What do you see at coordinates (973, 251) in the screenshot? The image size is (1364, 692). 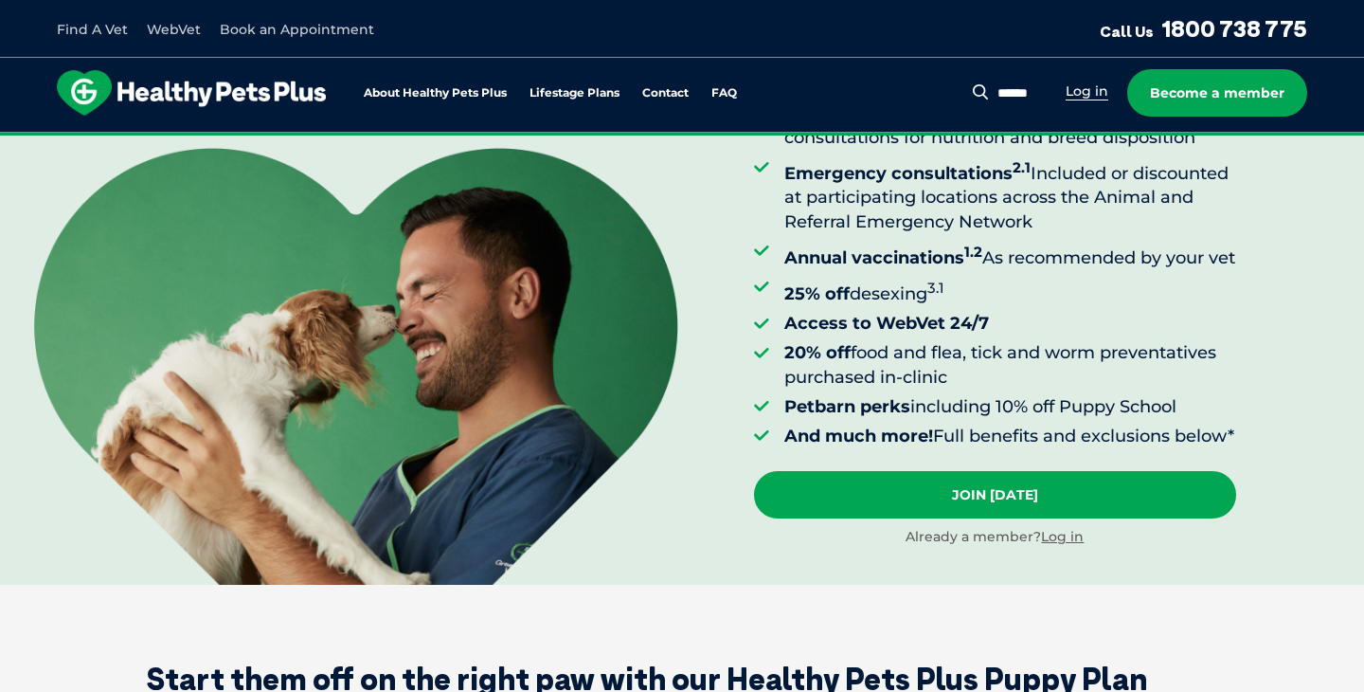 I see `sup: 1.2` at bounding box center [973, 251].